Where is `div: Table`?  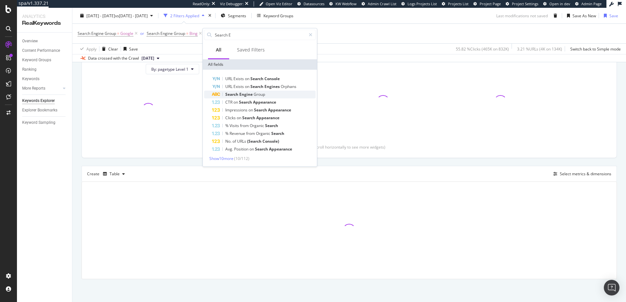
div: Table is located at coordinates (114, 174).